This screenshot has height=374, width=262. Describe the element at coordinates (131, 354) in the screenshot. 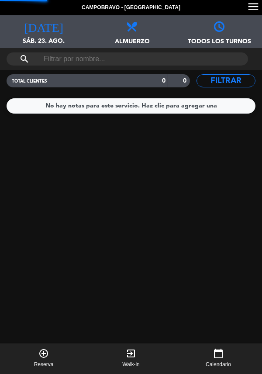

I see `i: exit_to_app` at that location.